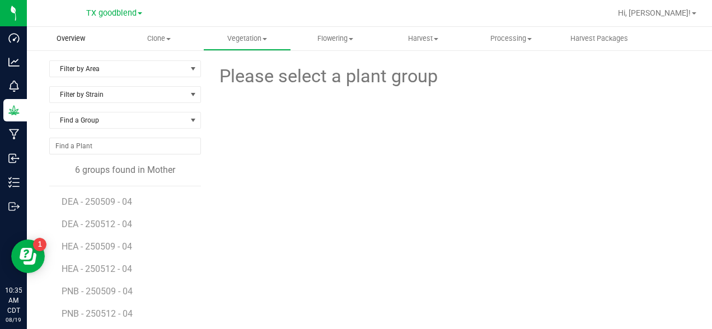 The width and height of the screenshot is (712, 329). What do you see at coordinates (13, 301) in the screenshot?
I see `p: 10:35 AM CDT` at bounding box center [13, 301].